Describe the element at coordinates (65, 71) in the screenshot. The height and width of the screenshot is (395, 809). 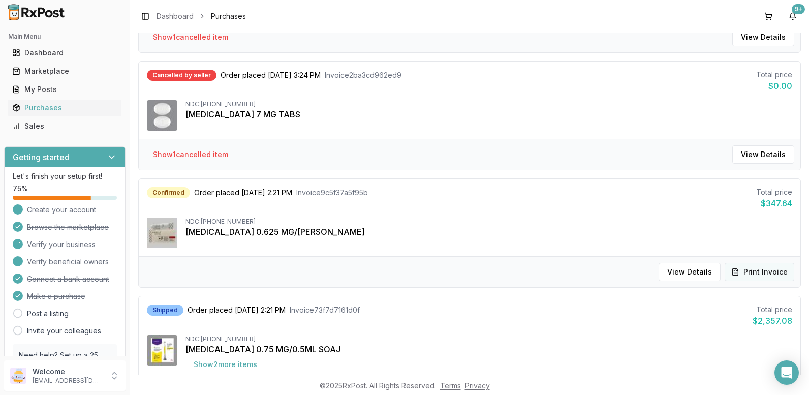
I see `a: Marketplace` at that location.